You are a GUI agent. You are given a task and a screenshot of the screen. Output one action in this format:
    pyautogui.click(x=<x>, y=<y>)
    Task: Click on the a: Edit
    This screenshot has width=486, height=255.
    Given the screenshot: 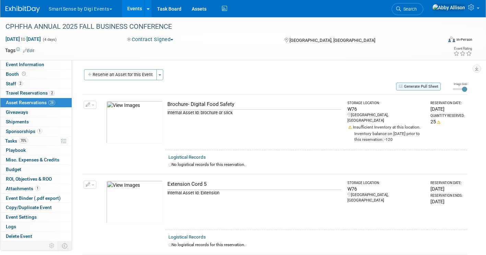 What is the action you would take?
    pyautogui.click(x=28, y=51)
    